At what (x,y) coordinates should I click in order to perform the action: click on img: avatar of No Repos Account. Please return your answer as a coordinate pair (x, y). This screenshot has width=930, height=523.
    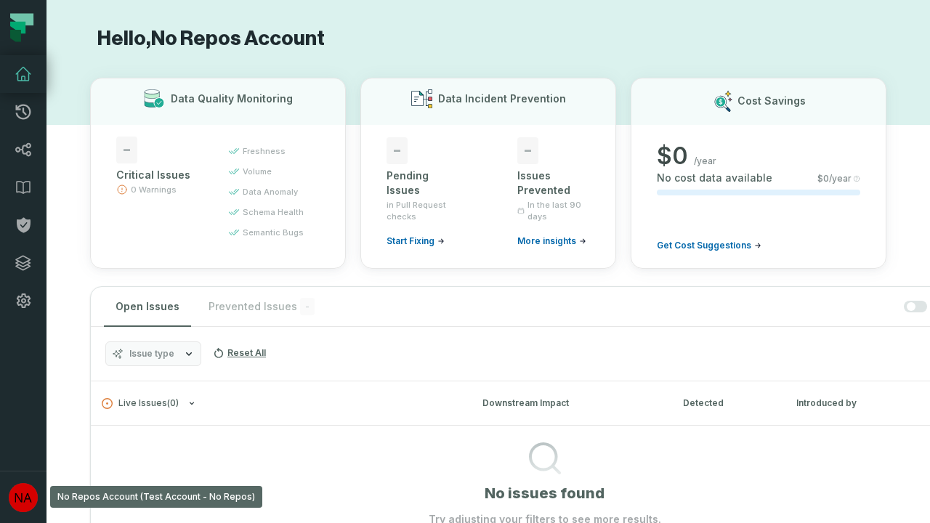
    Looking at the image, I should click on (23, 498).